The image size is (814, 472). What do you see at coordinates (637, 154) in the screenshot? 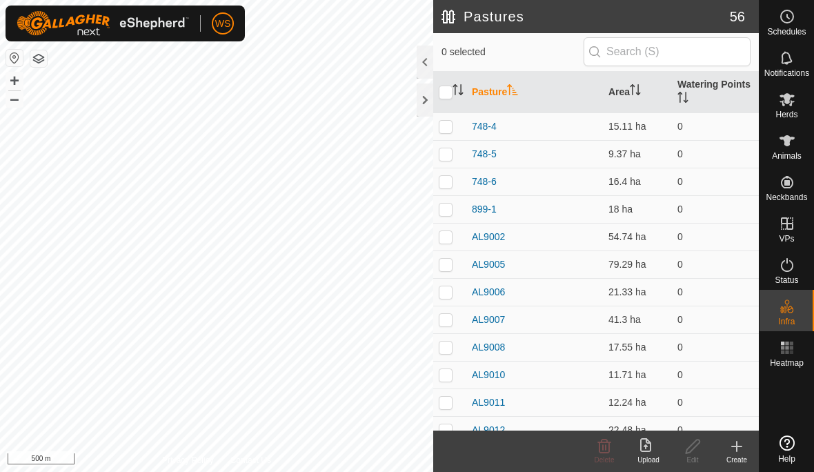
I see `td: 9.37 ha` at bounding box center [637, 154].